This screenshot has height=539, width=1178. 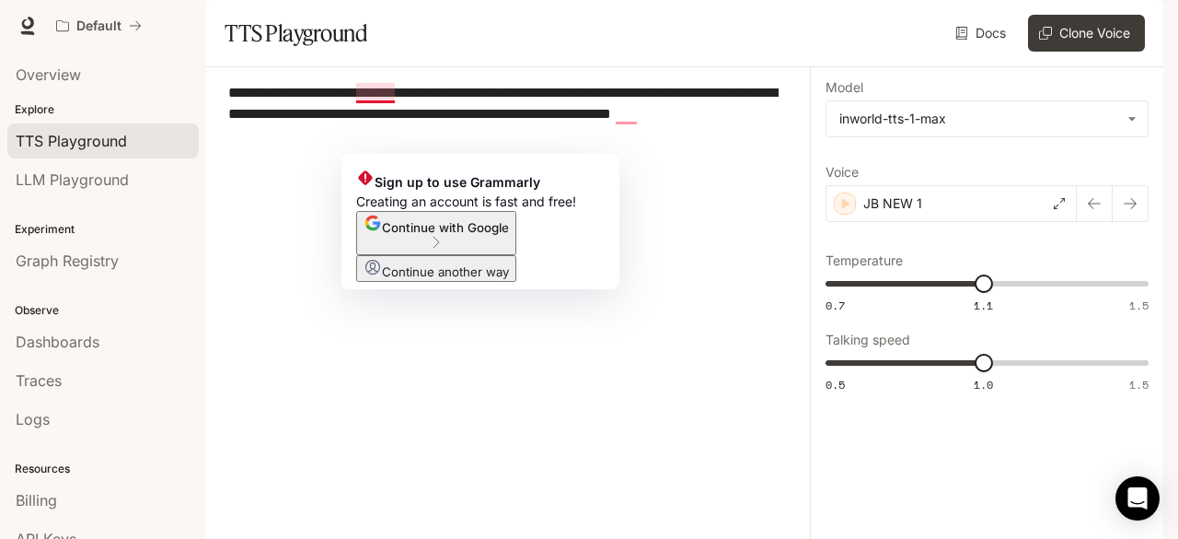 What do you see at coordinates (1086, 33) in the screenshot?
I see `button: Clone Voice` at bounding box center [1086, 33].